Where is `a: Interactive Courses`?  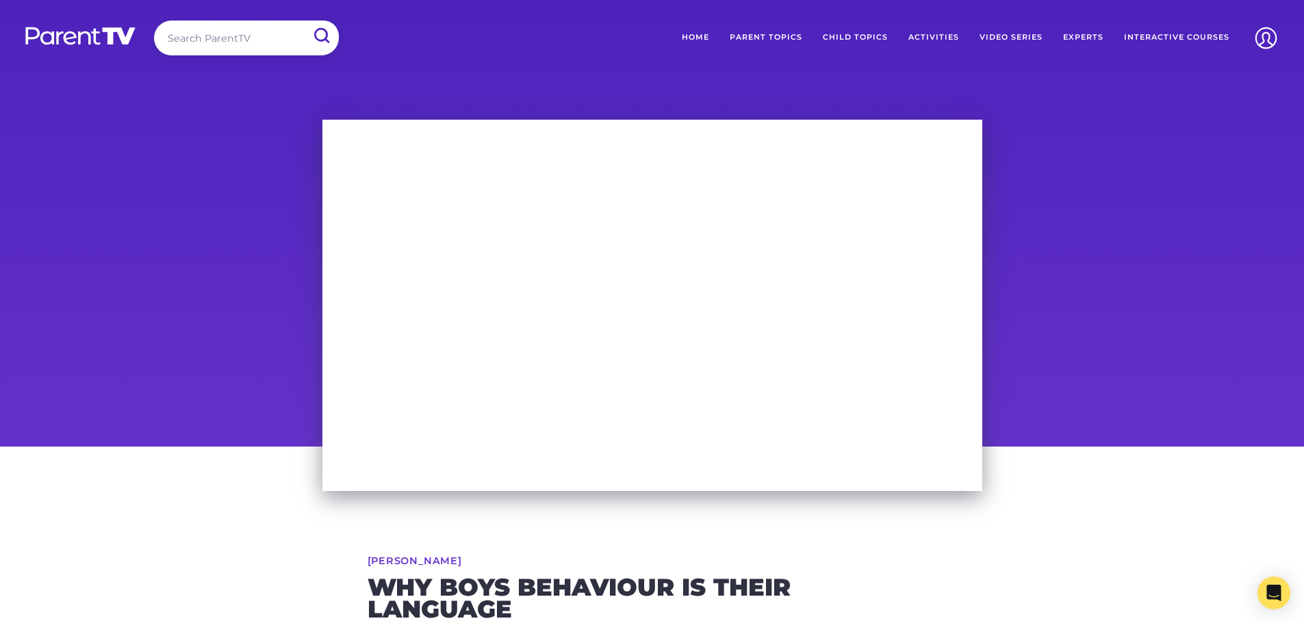
a: Interactive Courses is located at coordinates (1176, 38).